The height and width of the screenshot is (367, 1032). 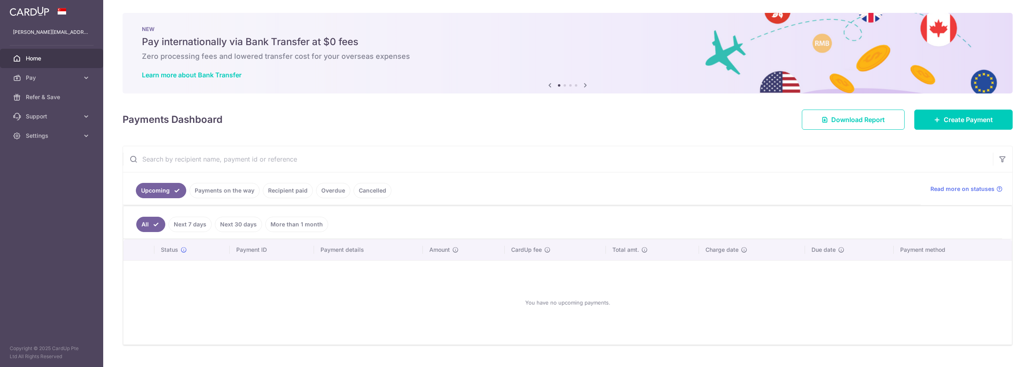 I want to click on a: Create Payment, so click(x=963, y=120).